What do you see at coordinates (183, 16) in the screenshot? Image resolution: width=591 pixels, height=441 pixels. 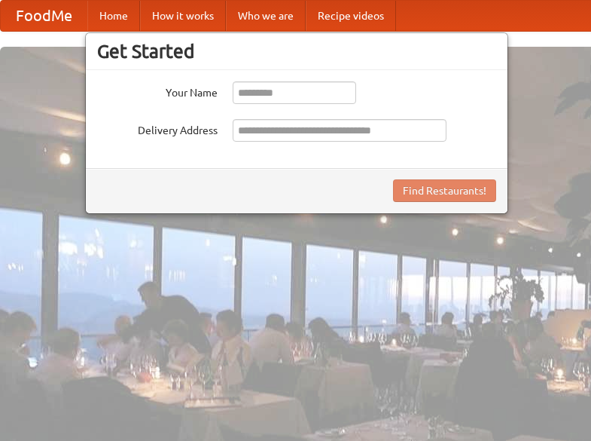 I see `a: How it works` at bounding box center [183, 16].